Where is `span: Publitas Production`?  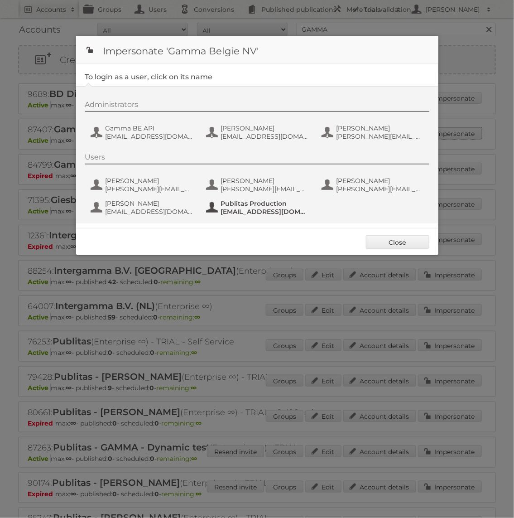 span: Publitas Production is located at coordinates (265, 203).